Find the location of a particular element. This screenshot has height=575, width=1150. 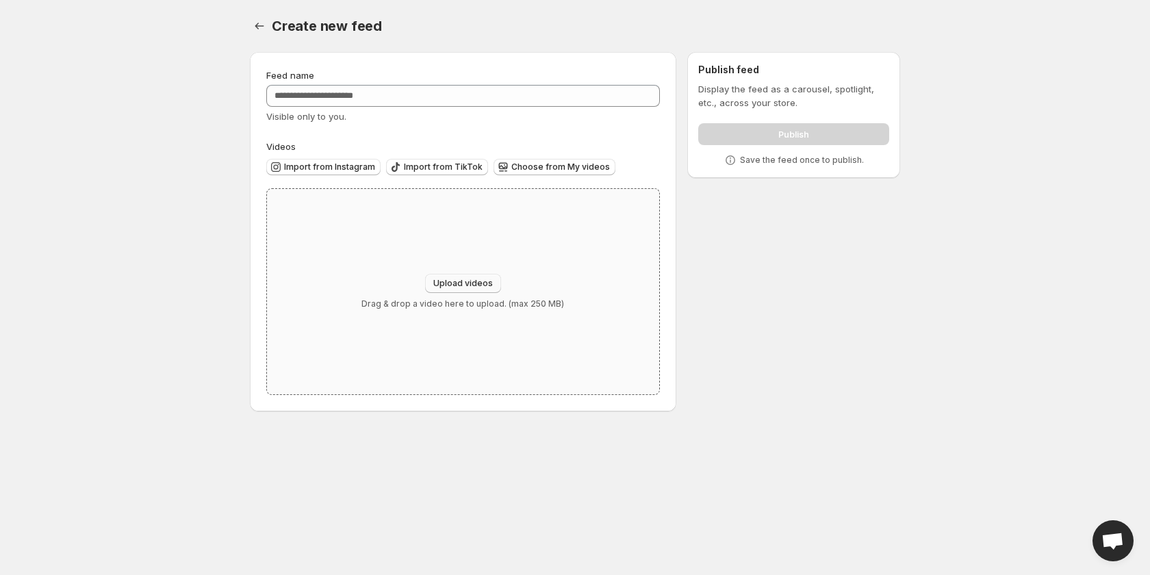

p: Drag & drop a video here to upload. (max 250 MB) is located at coordinates (463, 304).